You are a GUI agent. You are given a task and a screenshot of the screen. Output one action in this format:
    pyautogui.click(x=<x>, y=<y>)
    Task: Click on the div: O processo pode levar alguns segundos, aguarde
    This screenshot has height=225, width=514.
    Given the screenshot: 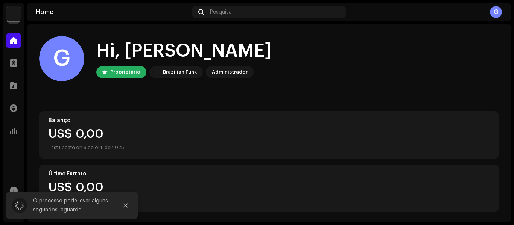 What is the action you would take?
    pyautogui.click(x=73, y=206)
    